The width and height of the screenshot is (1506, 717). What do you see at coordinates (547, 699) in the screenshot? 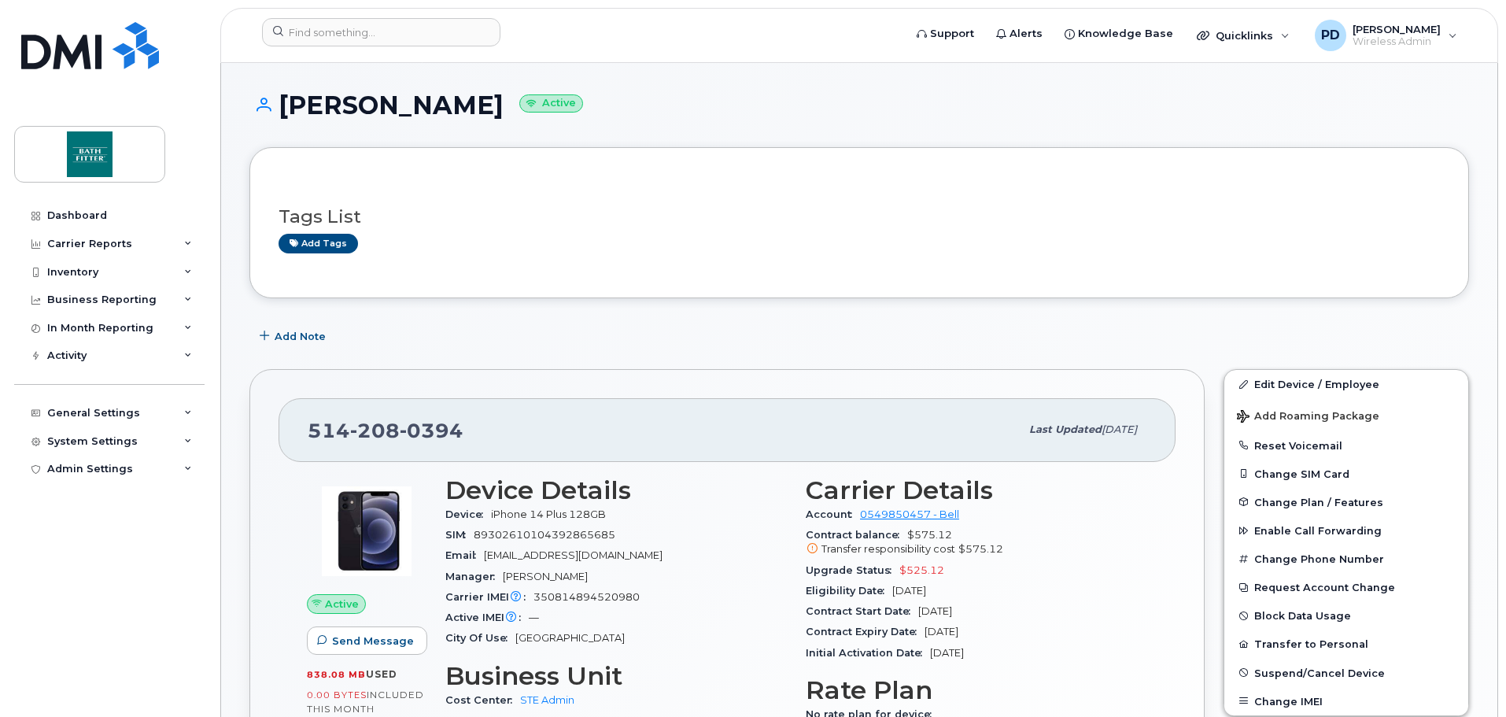
I see `a: STE Admin` at bounding box center [547, 699].